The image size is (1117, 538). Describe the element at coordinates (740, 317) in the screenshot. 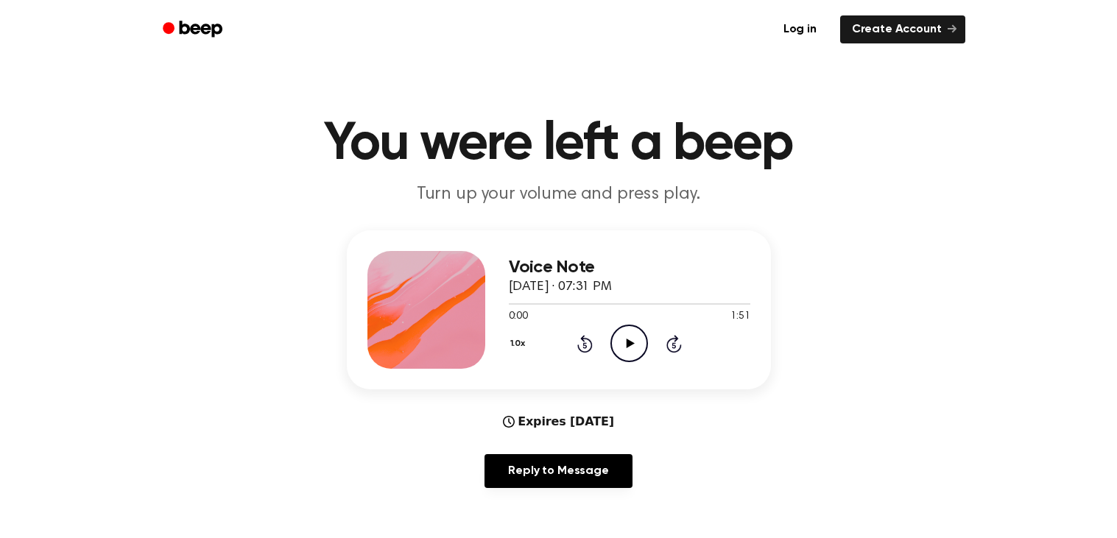

I see `span: 1:51` at that location.